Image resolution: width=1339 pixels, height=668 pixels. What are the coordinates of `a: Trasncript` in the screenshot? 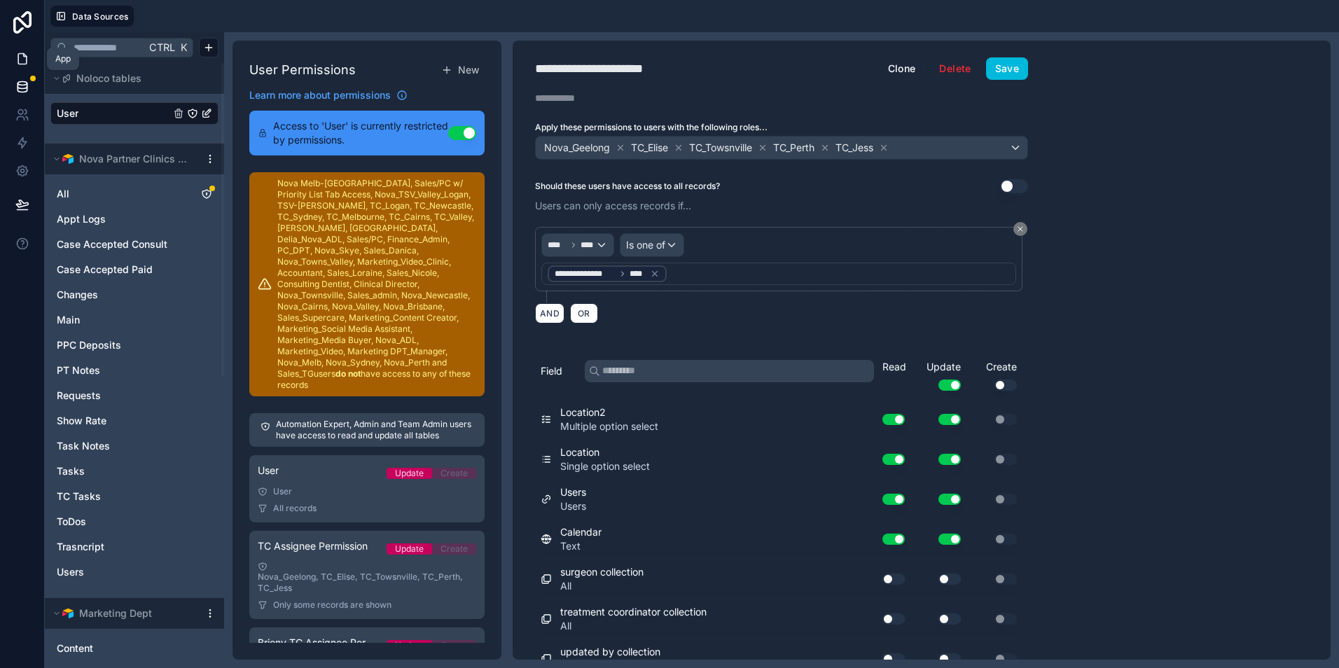 It's located at (120, 547).